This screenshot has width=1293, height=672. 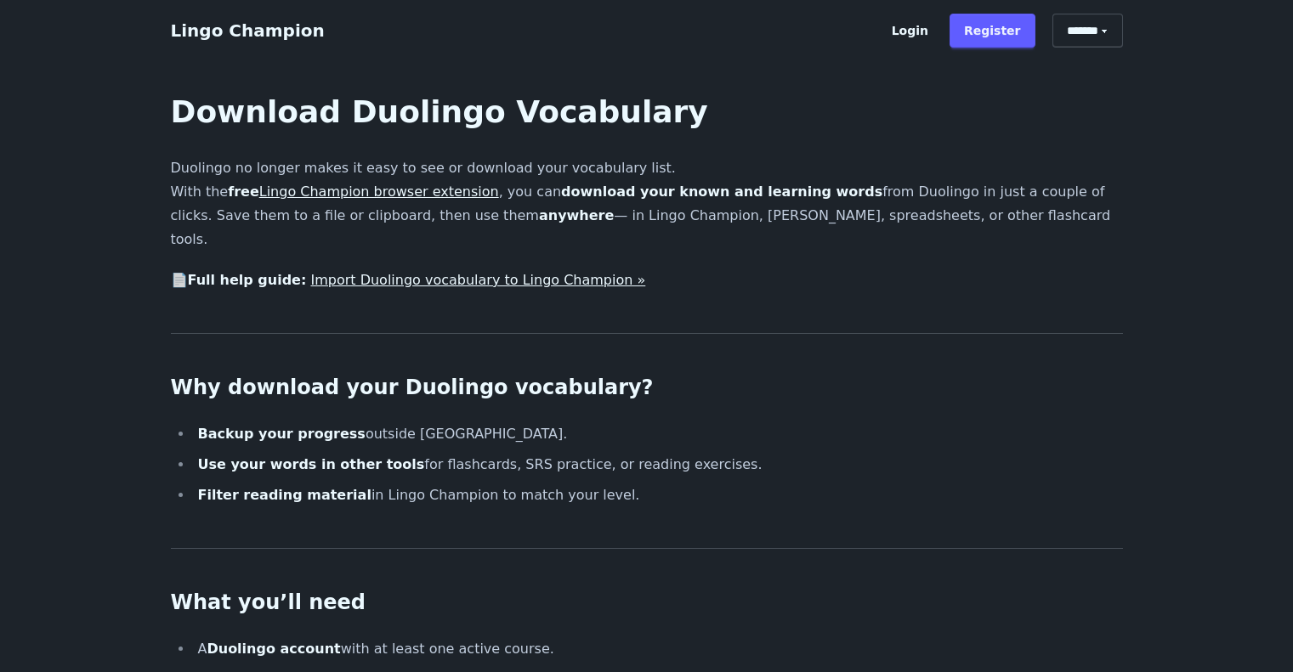 What do you see at coordinates (721, 191) in the screenshot?
I see `strong: download your known and learning words` at bounding box center [721, 191].